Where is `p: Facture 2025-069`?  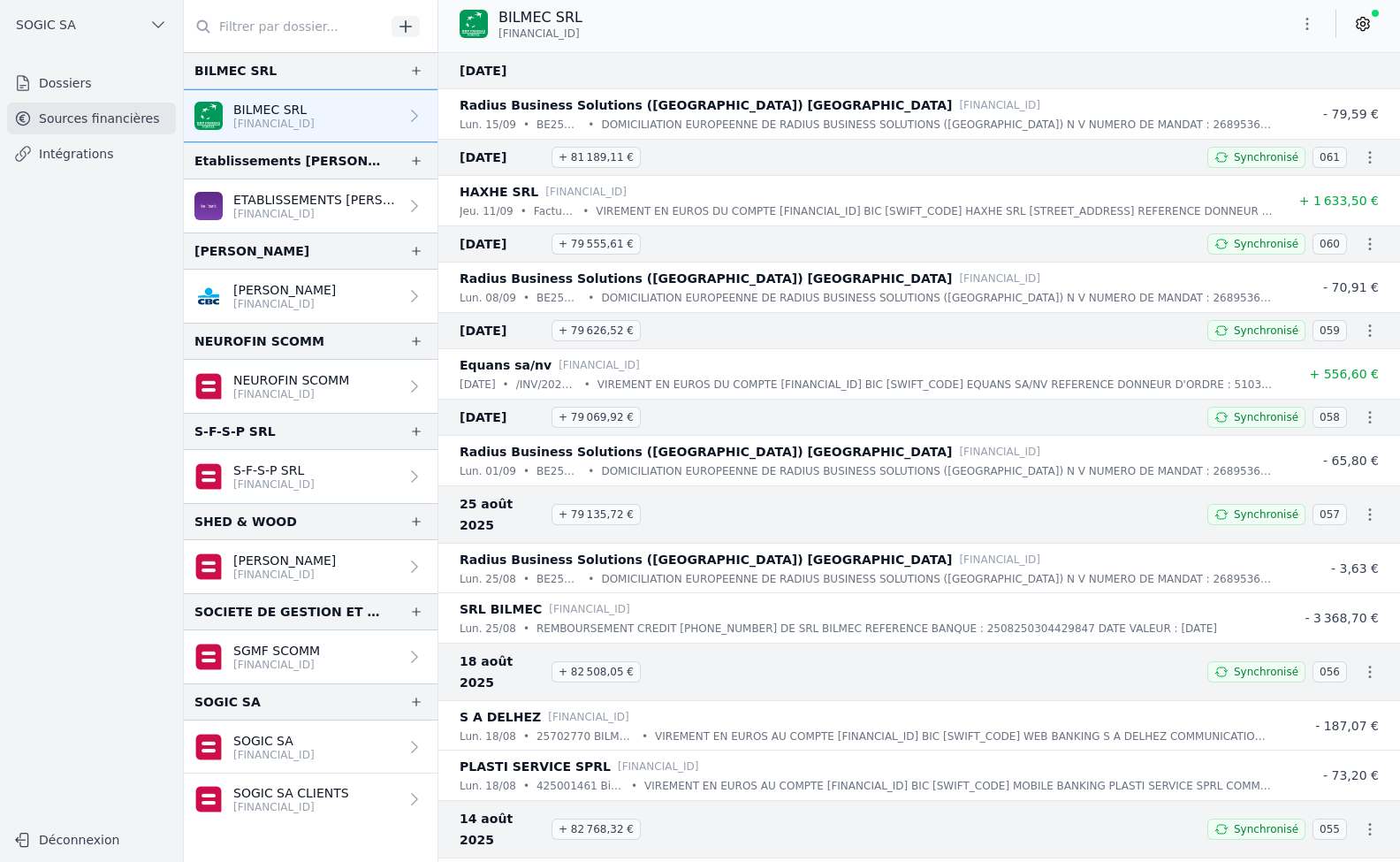 p: Facture 2025-069 is located at coordinates (555, 211).